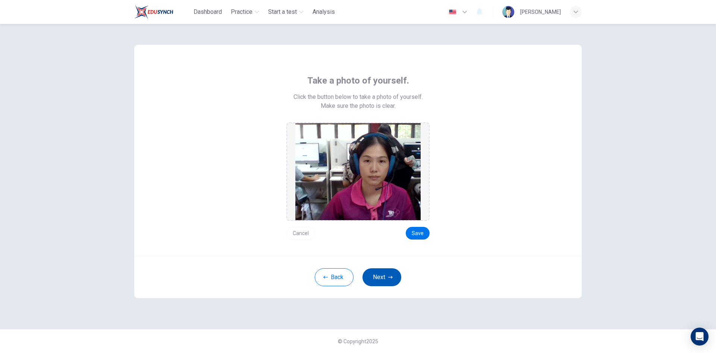 The width and height of the screenshot is (716, 353). Describe the element at coordinates (324, 12) in the screenshot. I see `button: Analysis` at that location.